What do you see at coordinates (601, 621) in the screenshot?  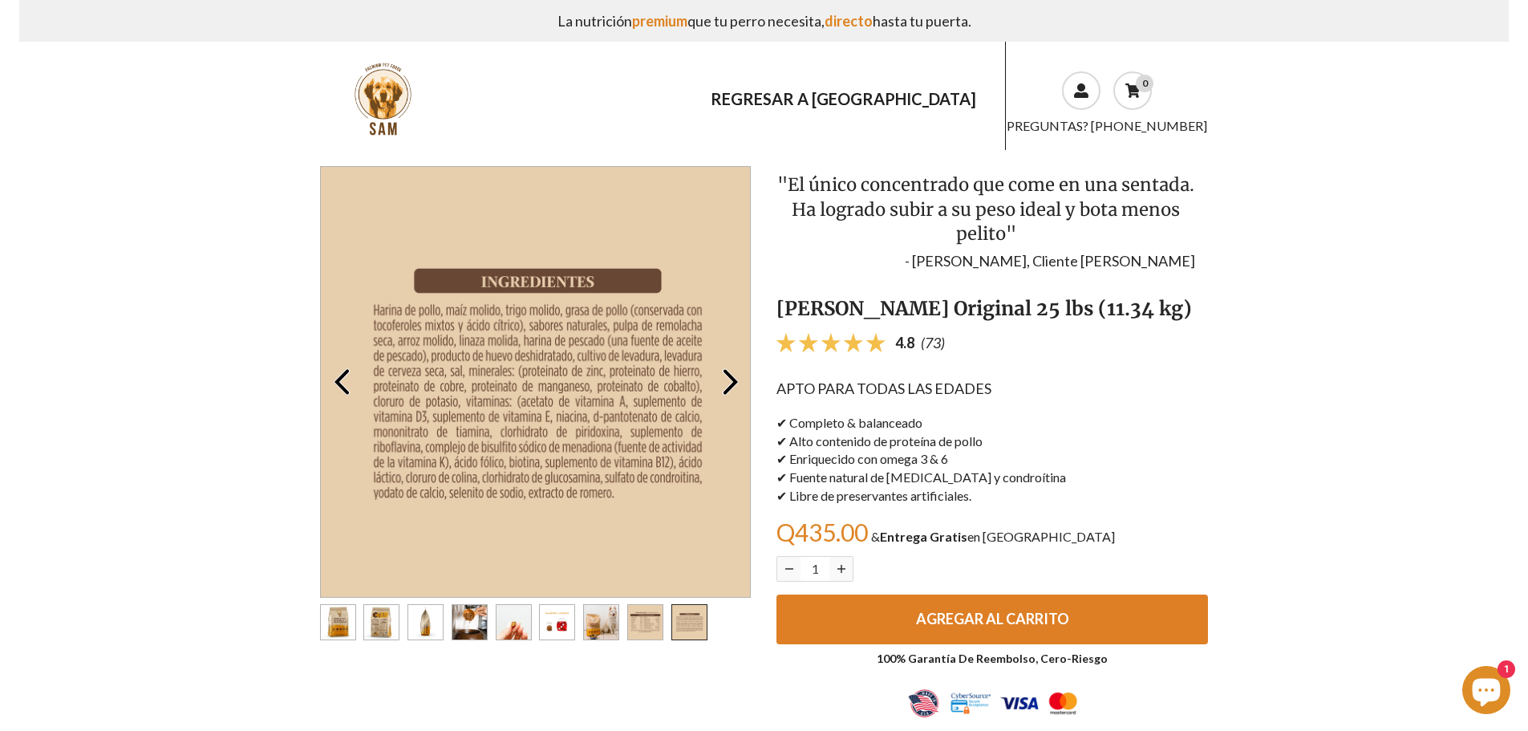 I see `li: Carousel Page 7` at bounding box center [601, 621].